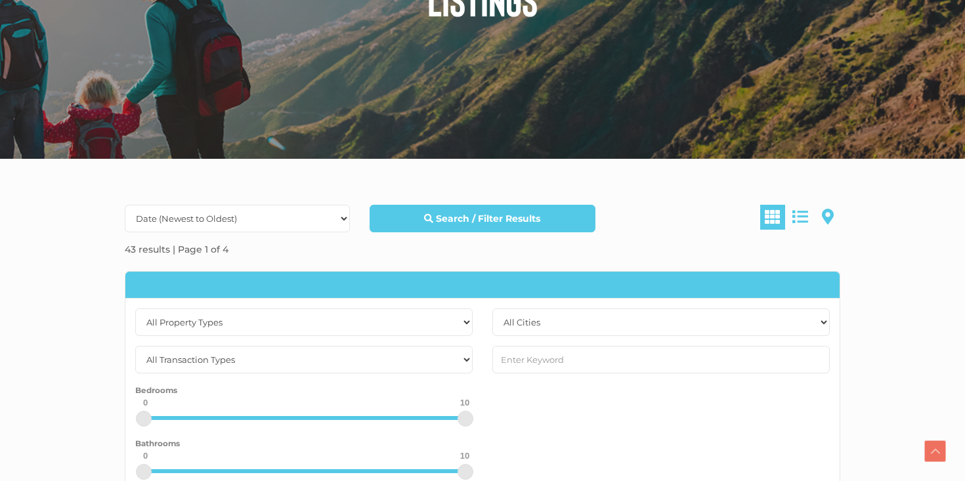  What do you see at coordinates (156, 390) in the screenshot?
I see `small: Bedrooms` at bounding box center [156, 390].